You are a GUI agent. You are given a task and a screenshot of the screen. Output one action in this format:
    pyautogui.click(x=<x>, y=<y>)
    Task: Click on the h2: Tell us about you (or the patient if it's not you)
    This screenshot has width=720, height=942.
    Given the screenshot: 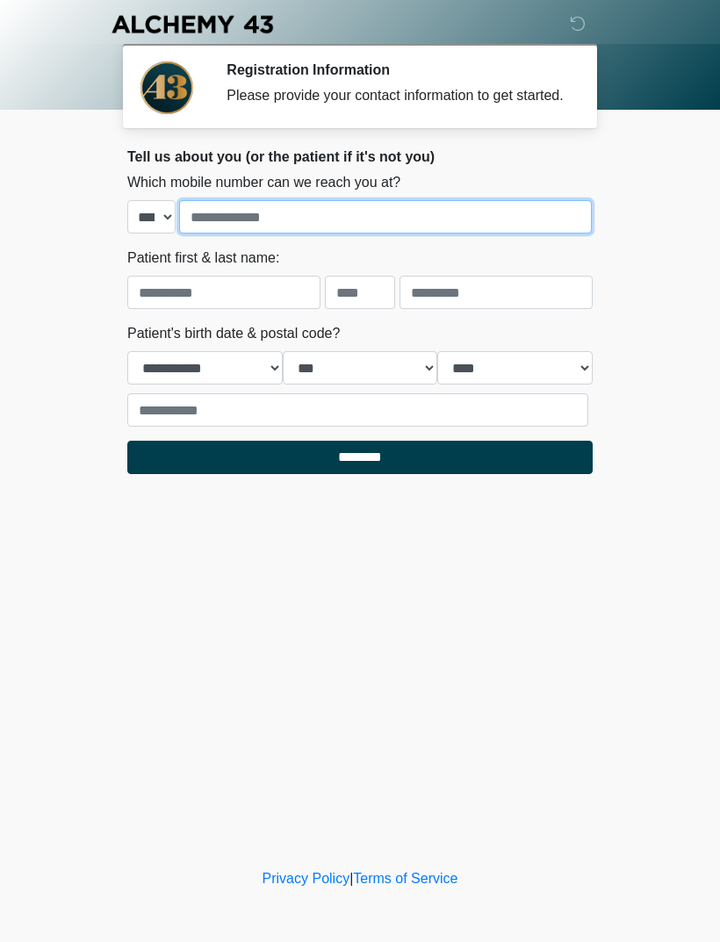 What is the action you would take?
    pyautogui.click(x=360, y=156)
    